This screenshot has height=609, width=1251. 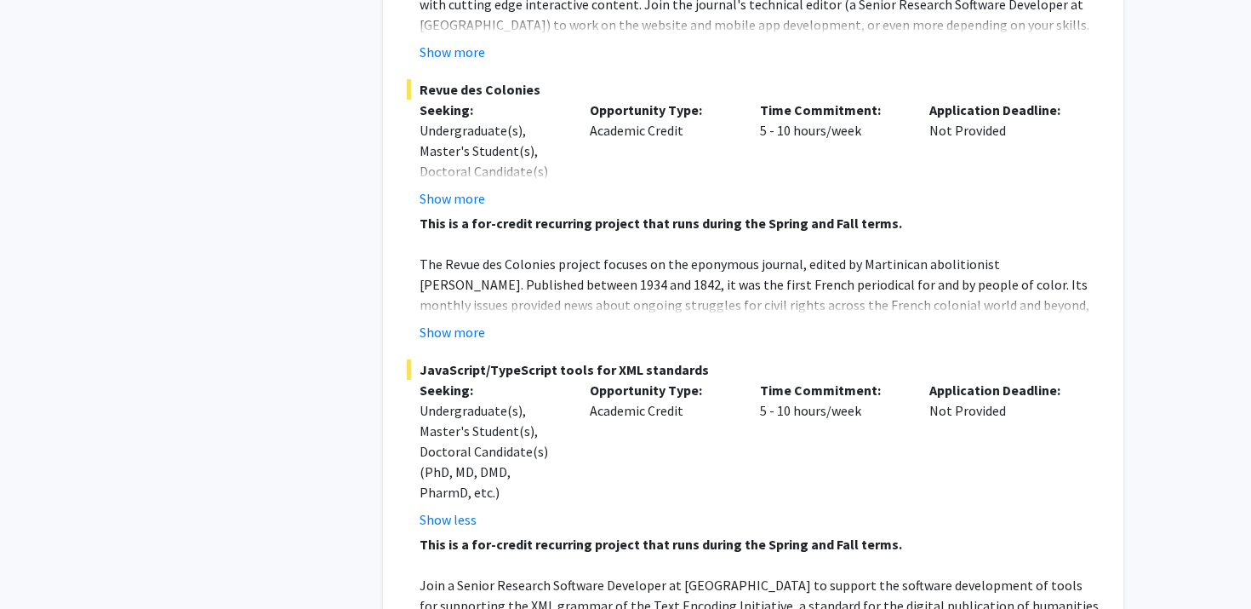 What do you see at coordinates (448, 519) in the screenshot?
I see `button: Show less` at bounding box center [448, 519].